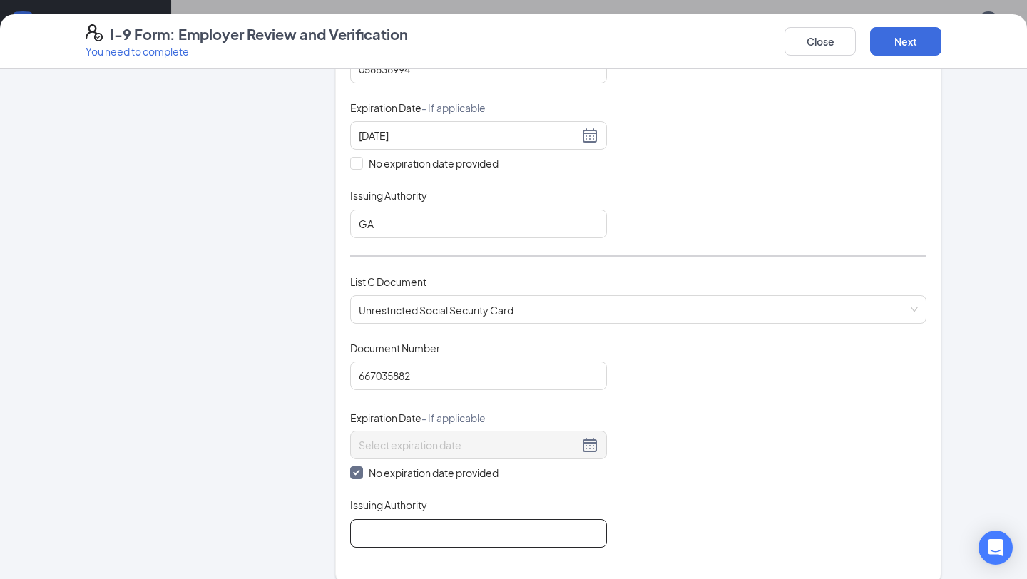 This screenshot has width=1027, height=579. Describe the element at coordinates (388, 282) in the screenshot. I see `span: List C Document` at that location.